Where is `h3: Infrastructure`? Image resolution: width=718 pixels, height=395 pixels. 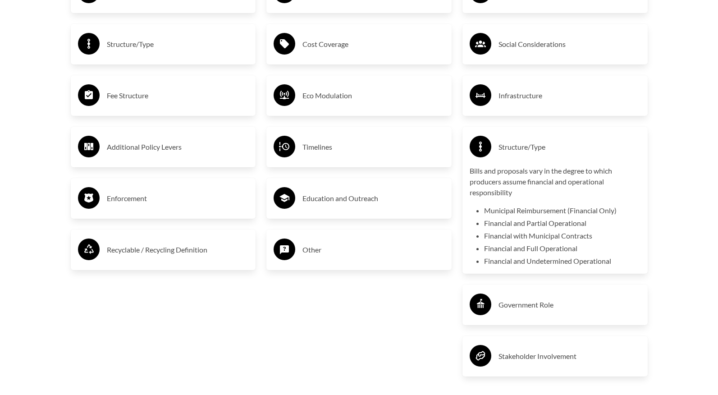 h3: Infrastructure is located at coordinates (569, 96).